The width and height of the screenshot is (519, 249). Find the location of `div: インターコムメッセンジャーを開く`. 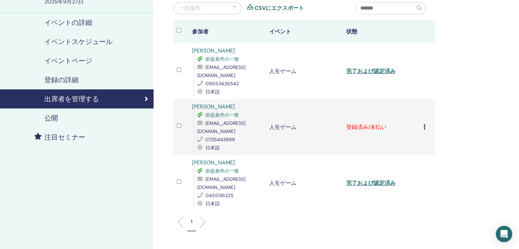

div: インターコムメッセンジャーを開く is located at coordinates (504, 234).